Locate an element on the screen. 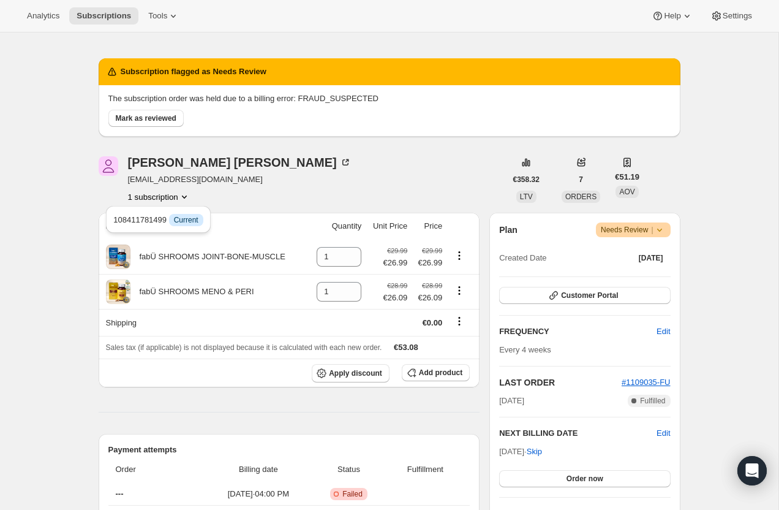 Image resolution: width=779 pixels, height=510 pixels. th: Price is located at coordinates (428, 226).